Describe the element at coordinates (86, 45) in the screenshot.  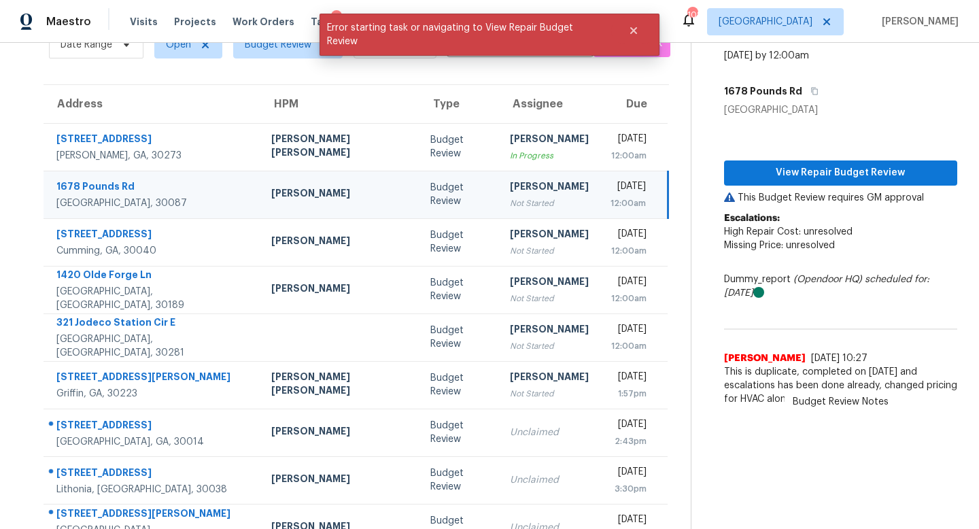
I see `span: Date Range` at that location.